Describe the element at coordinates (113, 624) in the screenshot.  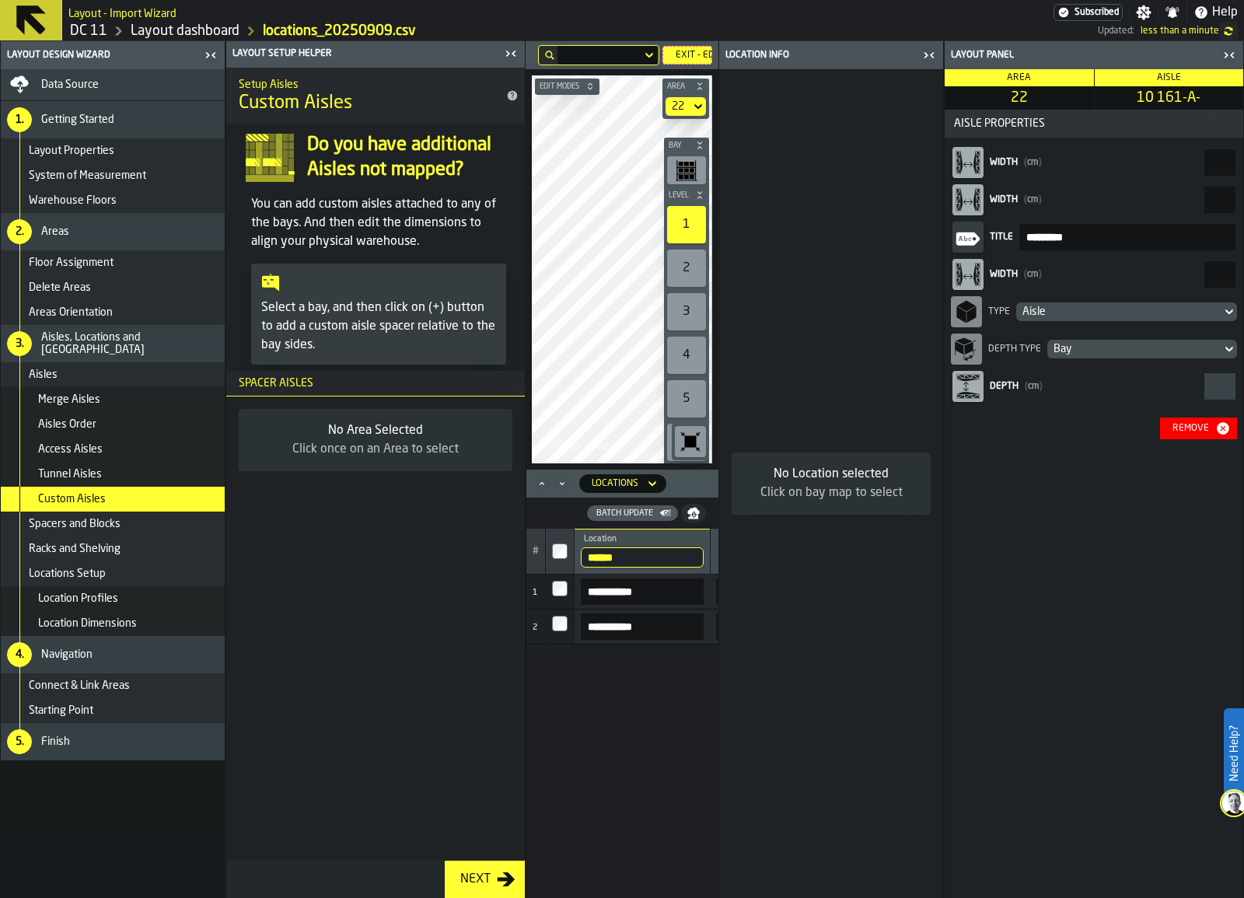
I see `li: menu Location Dimensions` at that location.